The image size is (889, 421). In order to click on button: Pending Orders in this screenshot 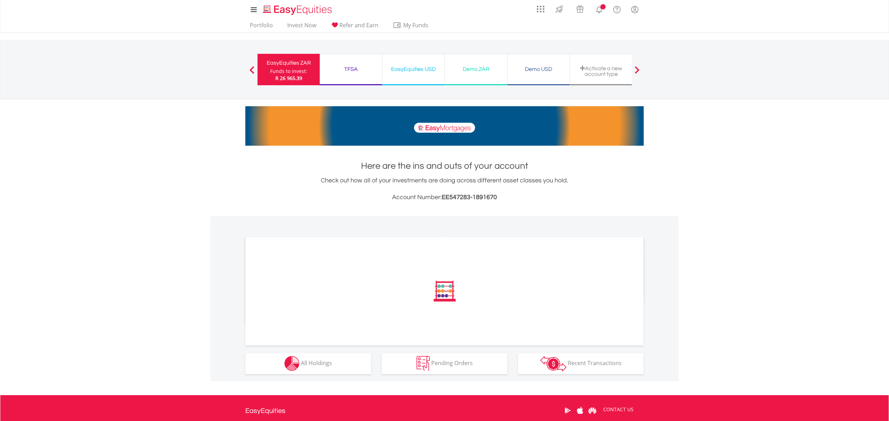, I will do `click(444, 364)`.